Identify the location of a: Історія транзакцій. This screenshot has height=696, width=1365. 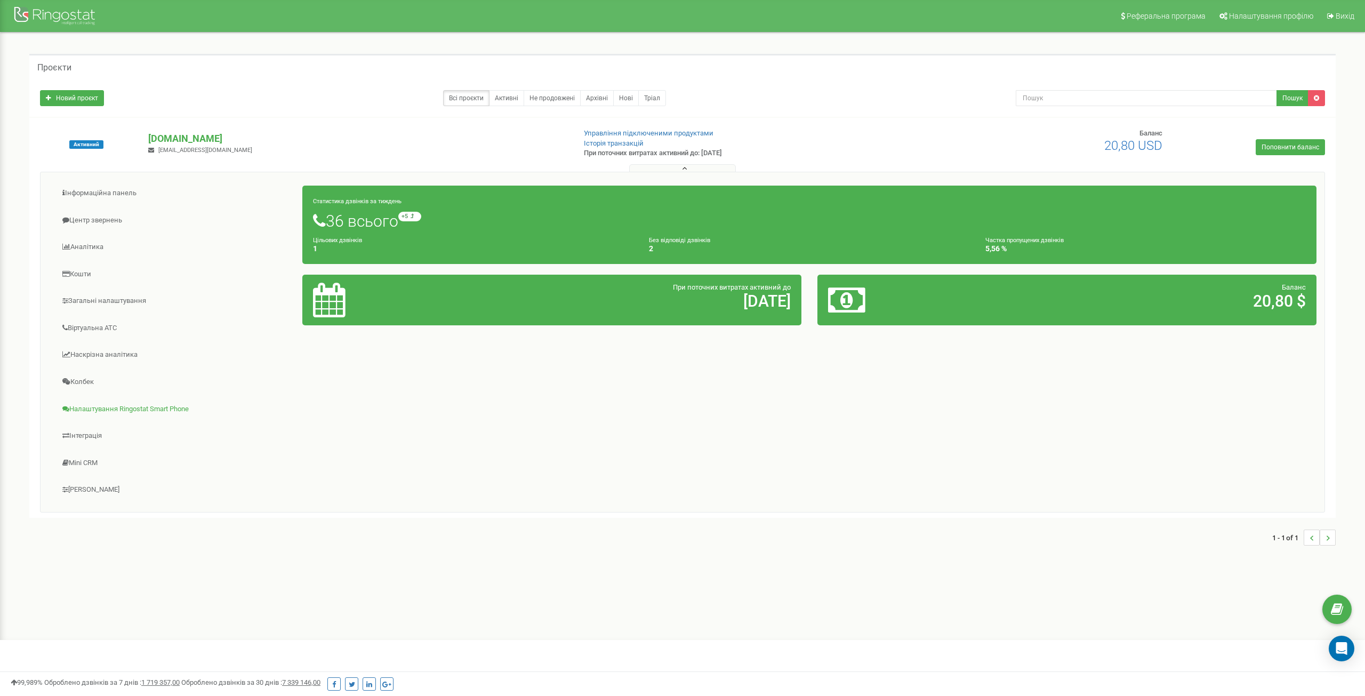
(614, 143).